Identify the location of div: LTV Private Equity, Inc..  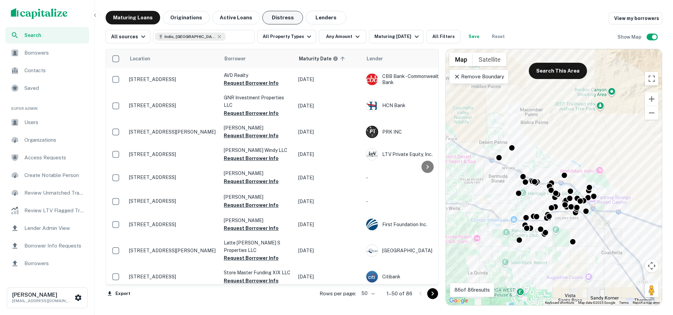
(417, 154).